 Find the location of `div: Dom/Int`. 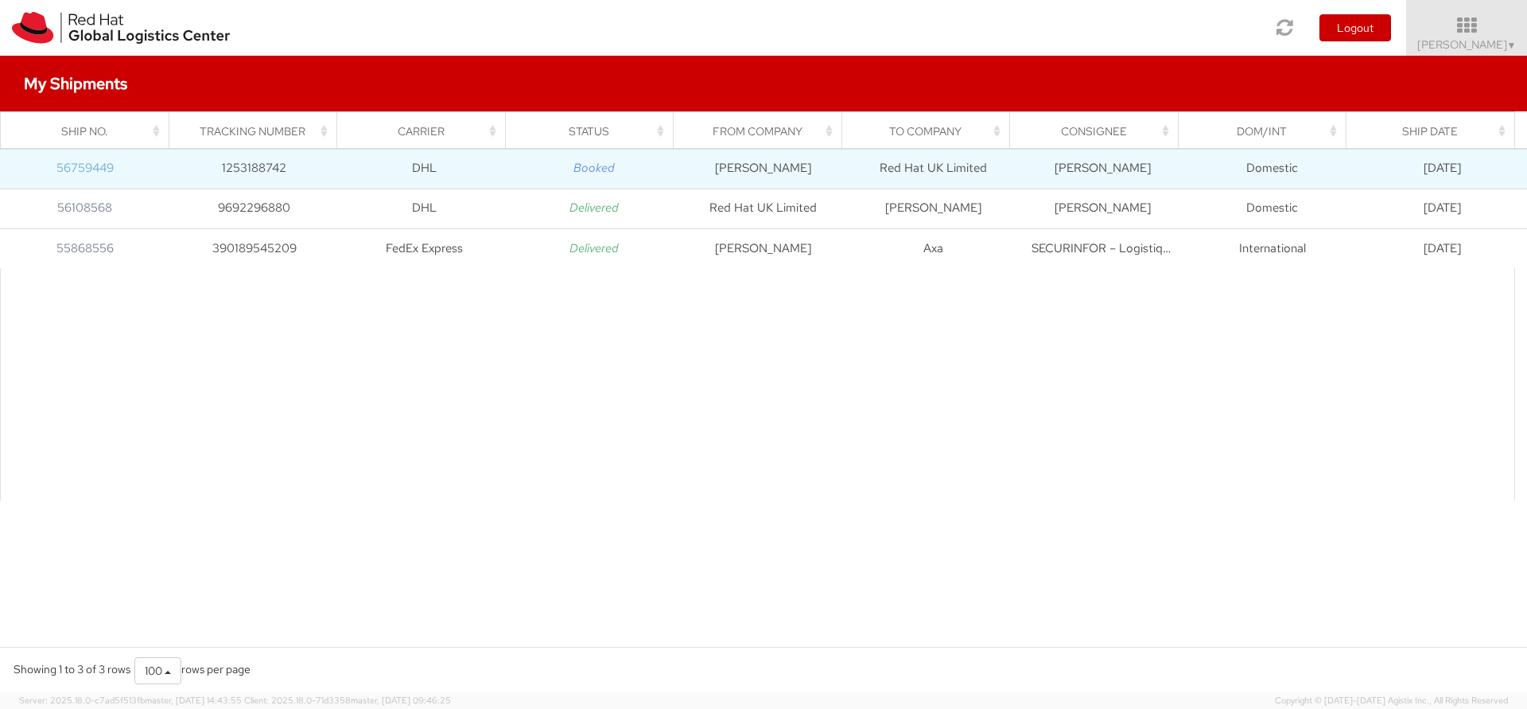

div: Dom/Int is located at coordinates (1266, 131).